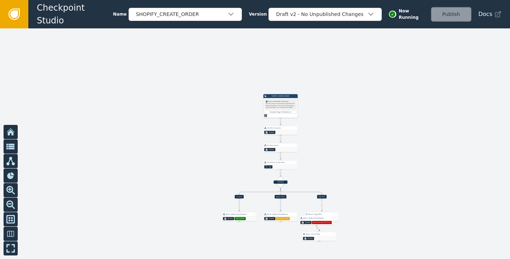  Describe the element at coordinates (280, 162) in the screenshot. I see `div: Send Event: Create Order` at that location.